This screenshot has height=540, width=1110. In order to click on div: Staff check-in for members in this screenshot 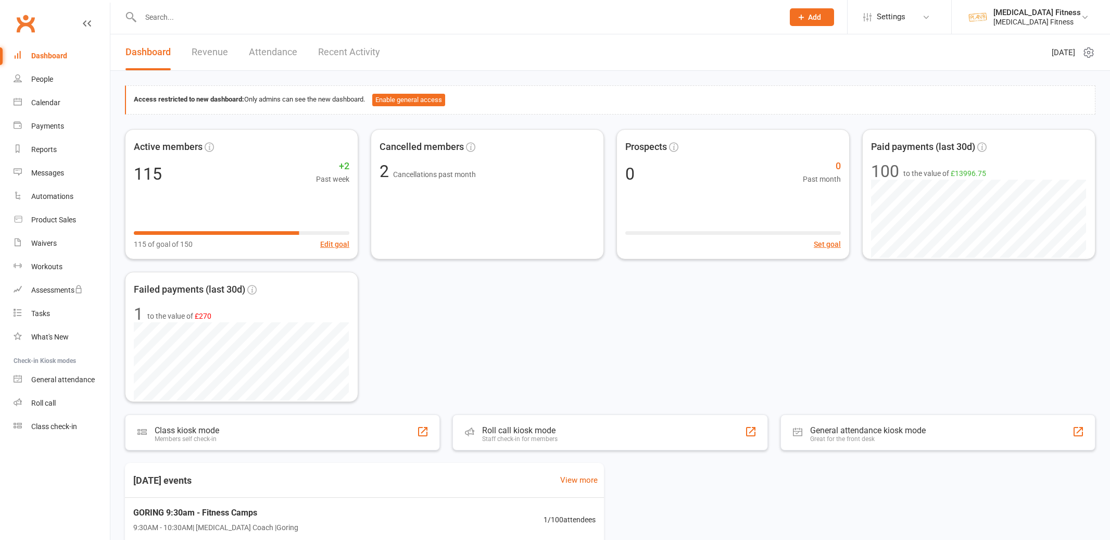, I will do `click(520, 439)`.